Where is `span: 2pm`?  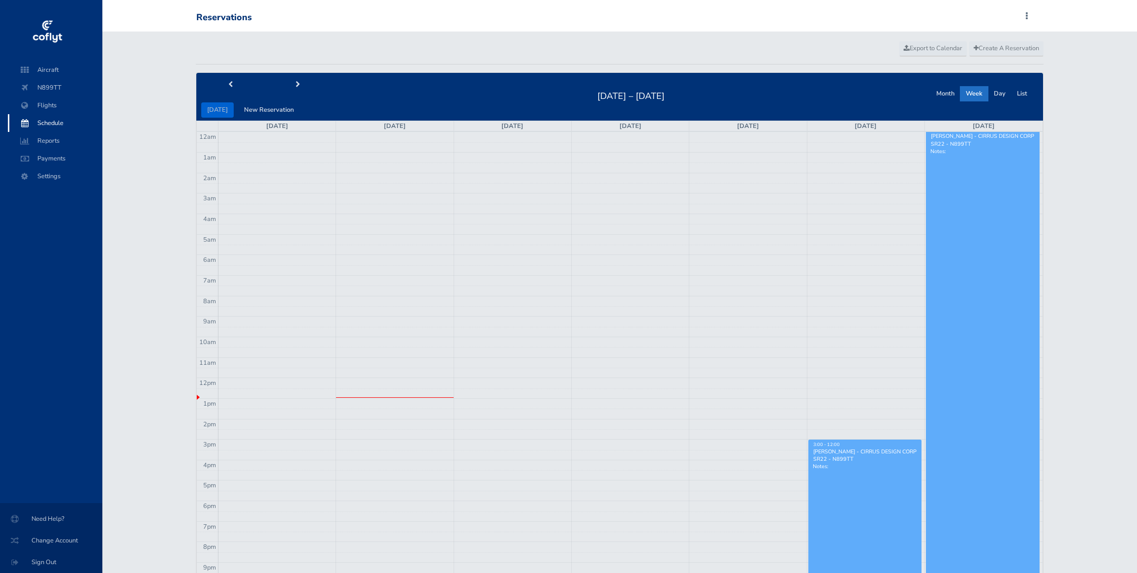
span: 2pm is located at coordinates (210, 424).